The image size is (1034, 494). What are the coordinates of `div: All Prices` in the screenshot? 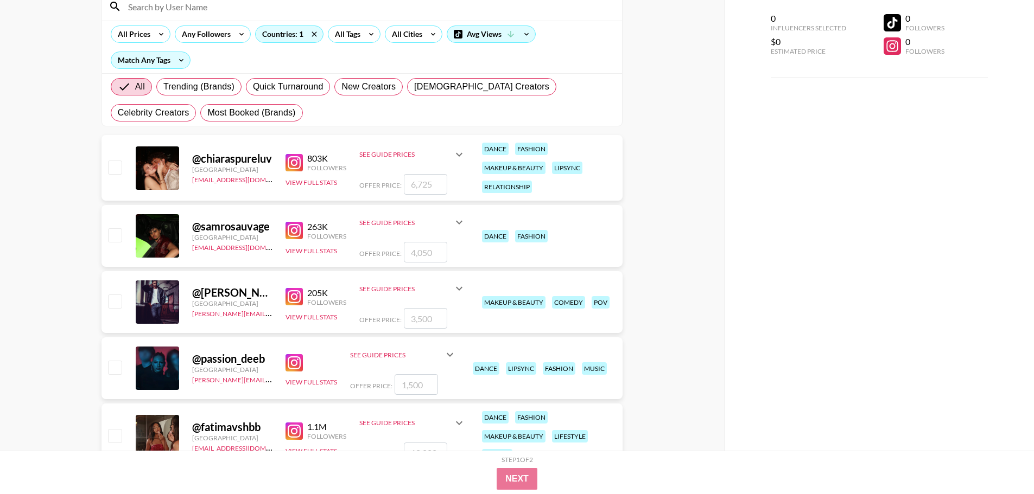 It's located at (132, 34).